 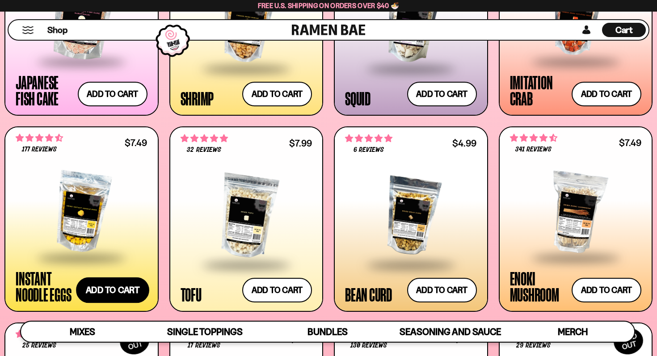 What do you see at coordinates (246, 219) in the screenshot?
I see `a: 4.78 stars 32 reviews $7.99 Tofu Add to cart` at bounding box center [246, 219].